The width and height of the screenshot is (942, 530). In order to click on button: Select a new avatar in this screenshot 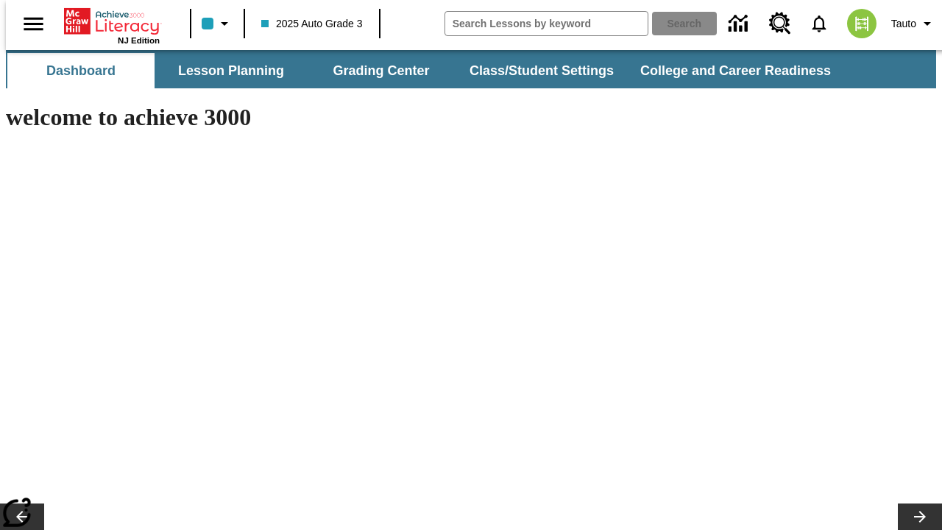, I will do `click(862, 24)`.